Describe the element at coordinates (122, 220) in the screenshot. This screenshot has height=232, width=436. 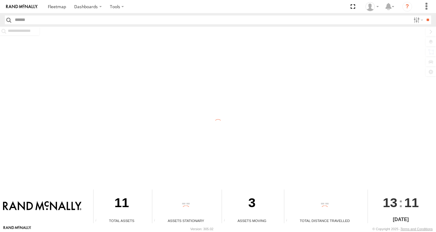
I see `div: Total Assets` at that location.